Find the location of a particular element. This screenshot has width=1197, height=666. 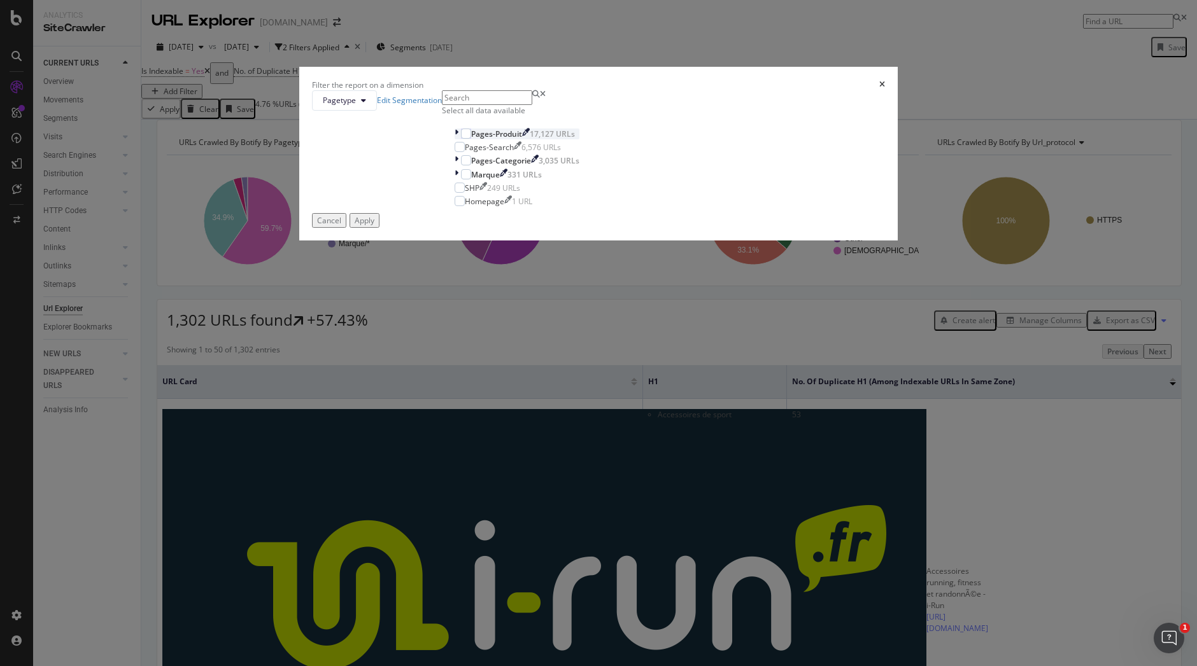

div: modal is located at coordinates (598, 153).